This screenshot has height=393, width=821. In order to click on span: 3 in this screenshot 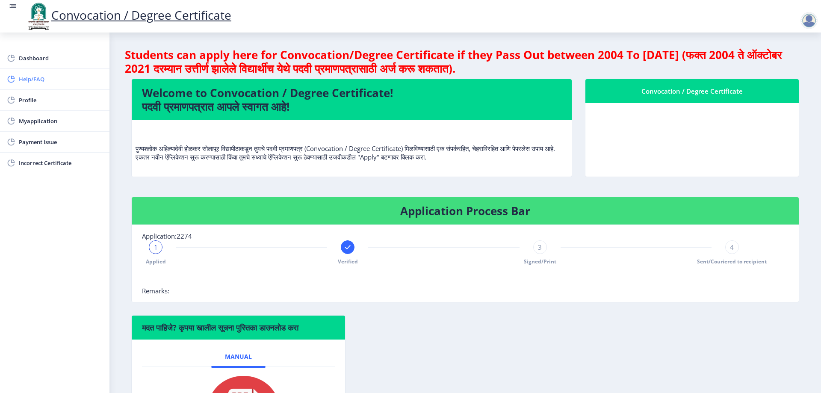, I will do `click(539, 247)`.